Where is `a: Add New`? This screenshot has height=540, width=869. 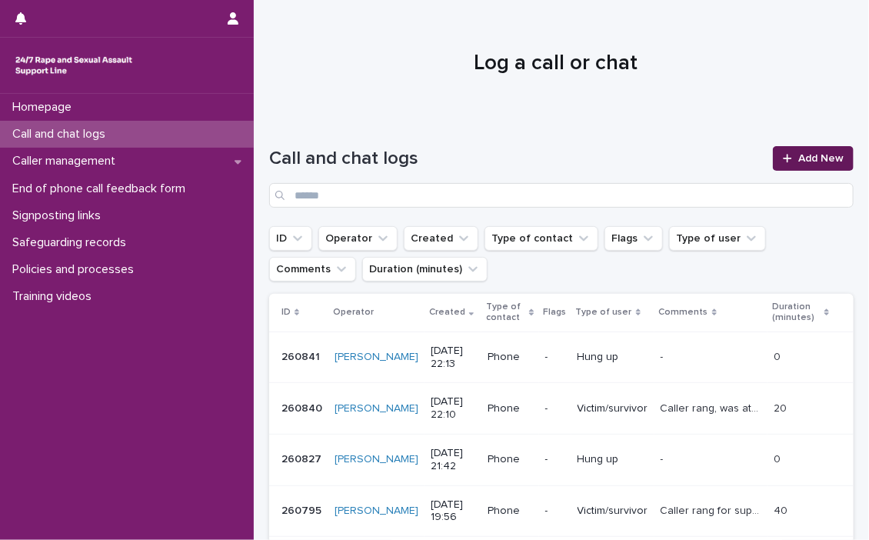
a: Add New is located at coordinates (813, 158).